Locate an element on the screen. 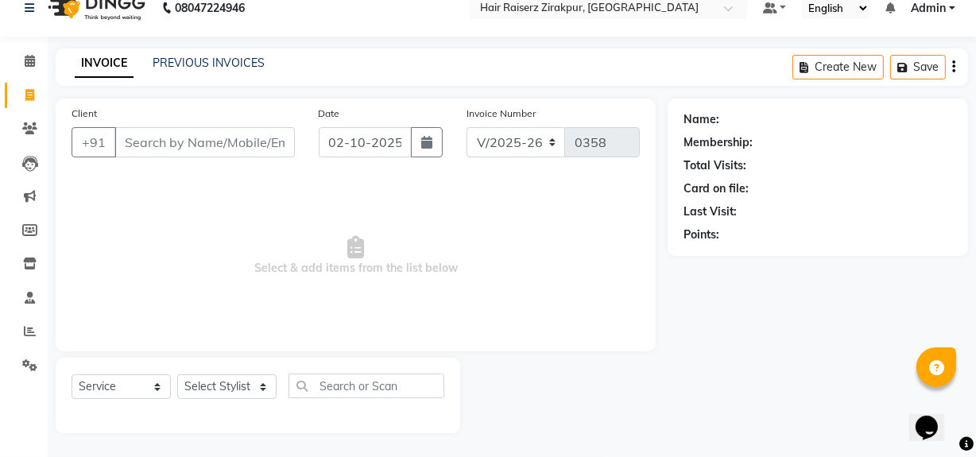 Image resolution: width=976 pixels, height=457 pixels. div: Card on file: is located at coordinates (716, 188).